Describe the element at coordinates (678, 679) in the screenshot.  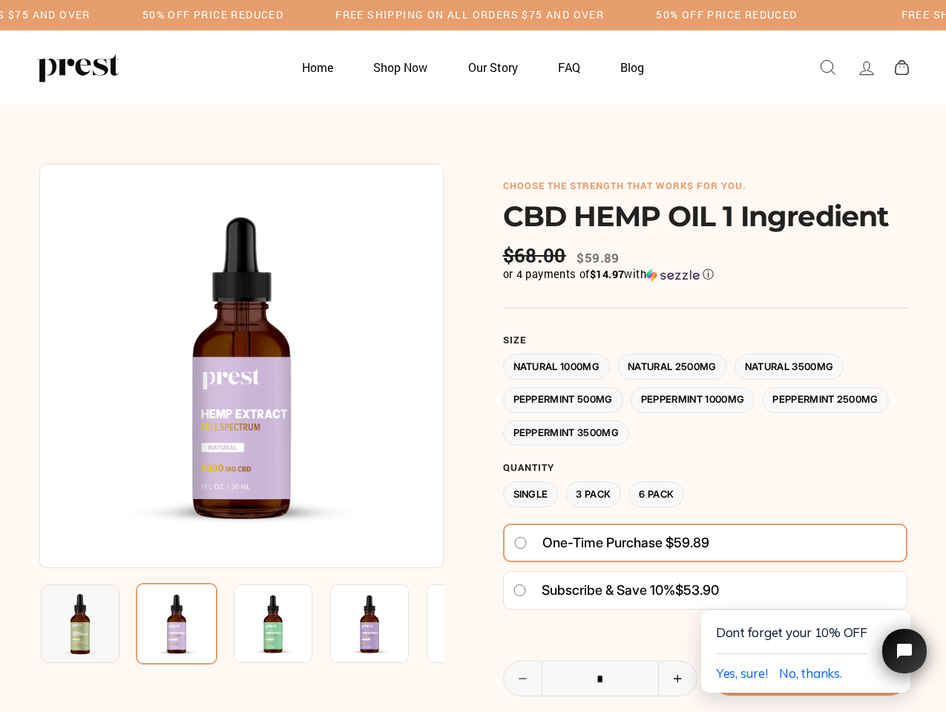
I see `button: Increase item quantity by one` at that location.